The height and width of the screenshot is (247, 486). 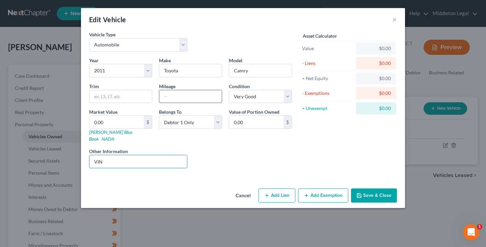 I want to click on div: Value, so click(x=327, y=49).